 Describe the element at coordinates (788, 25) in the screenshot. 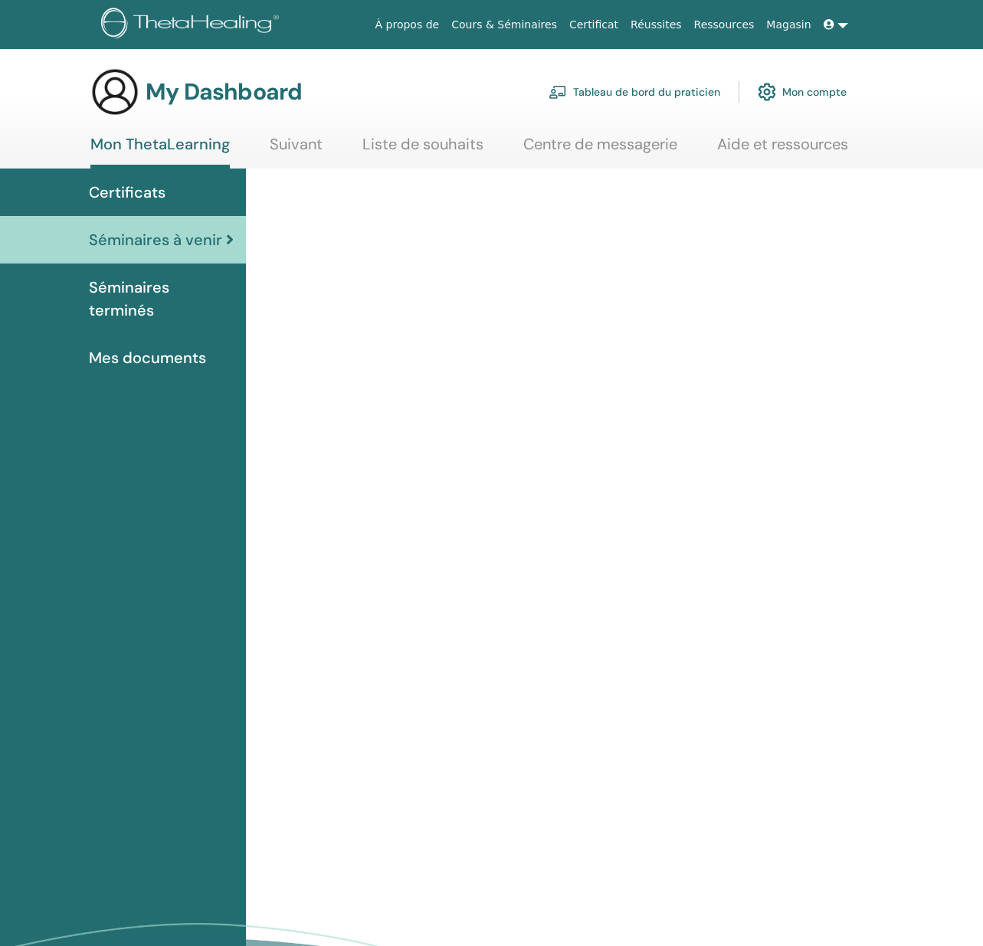

I see `a: Magasin` at that location.